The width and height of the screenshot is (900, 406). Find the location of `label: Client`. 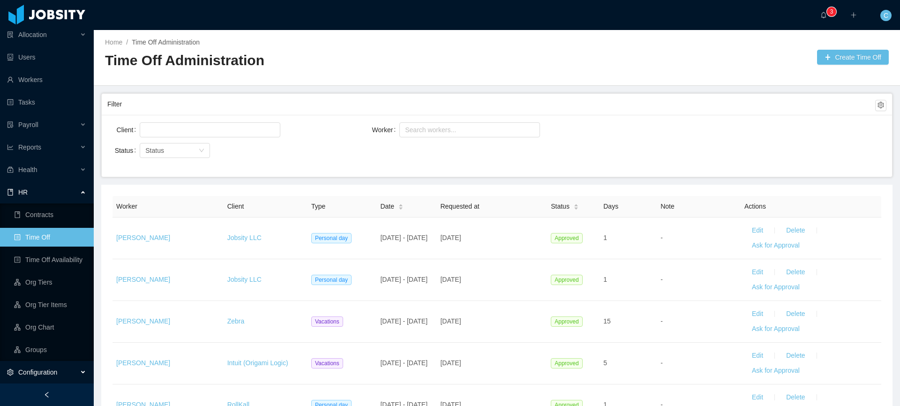

label: Client is located at coordinates (128, 130).